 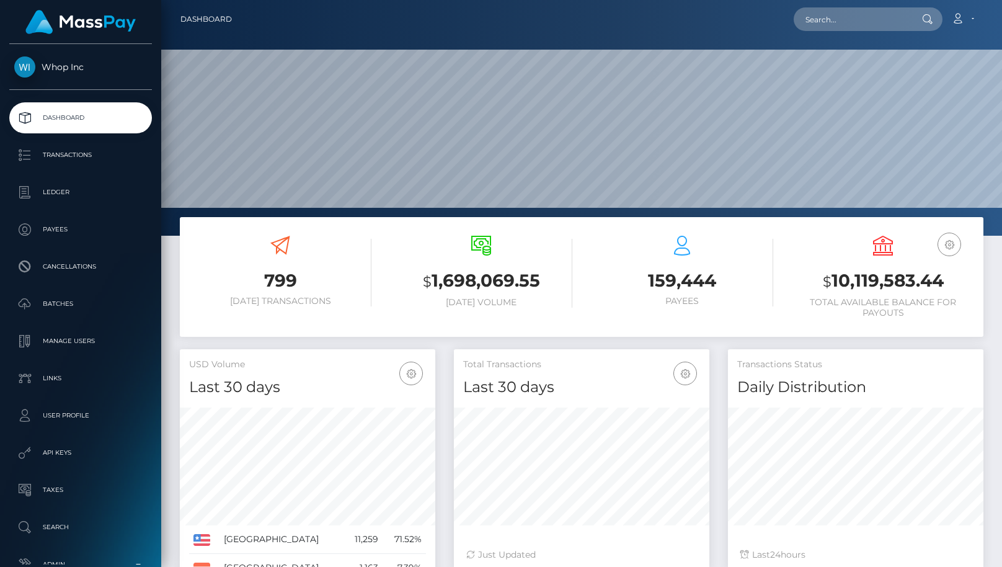 I want to click on div: Last hours, so click(x=856, y=554).